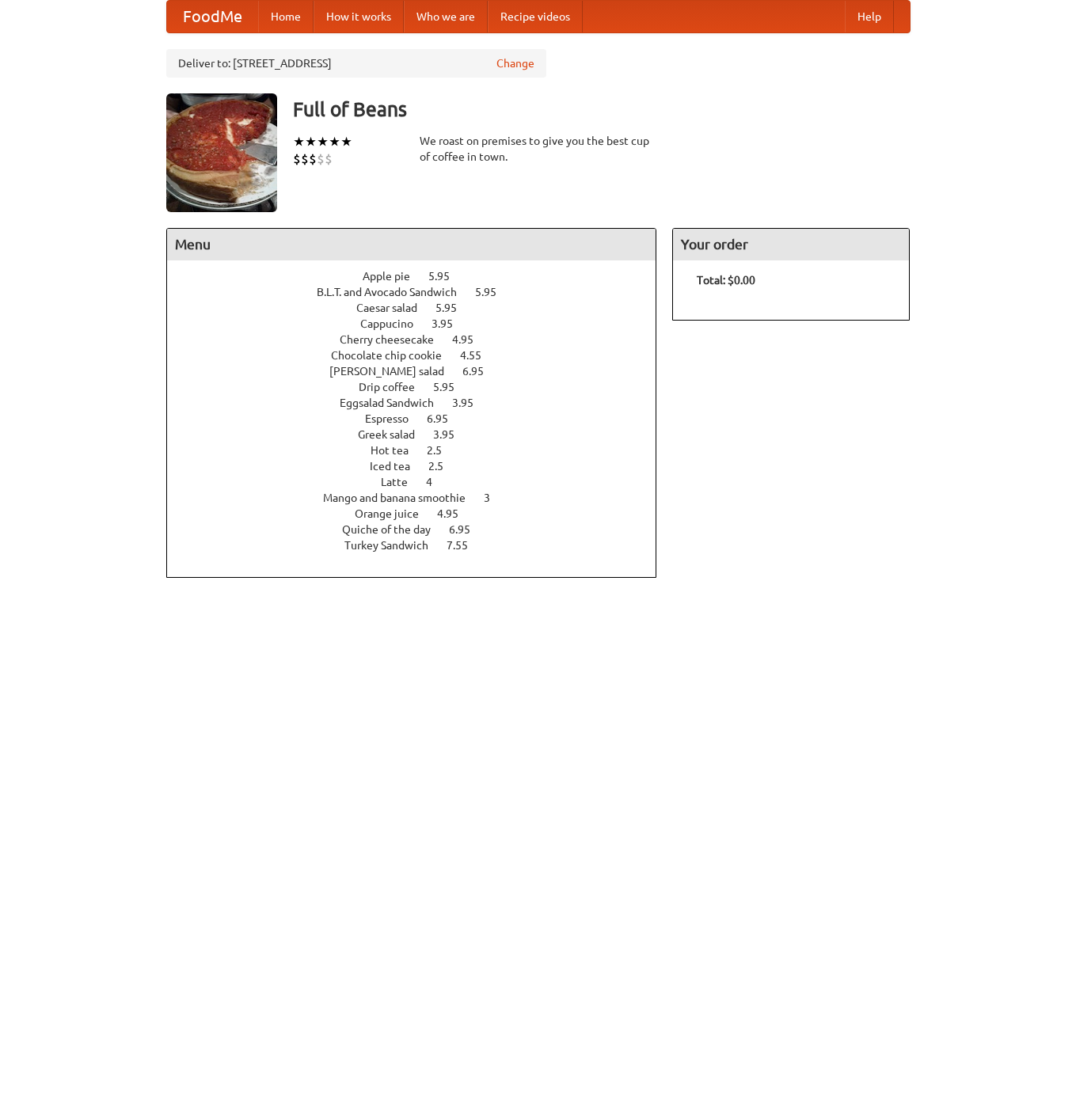  What do you see at coordinates (394, 403) in the screenshot?
I see `span: Eggsalad Sandwich` at bounding box center [394, 403].